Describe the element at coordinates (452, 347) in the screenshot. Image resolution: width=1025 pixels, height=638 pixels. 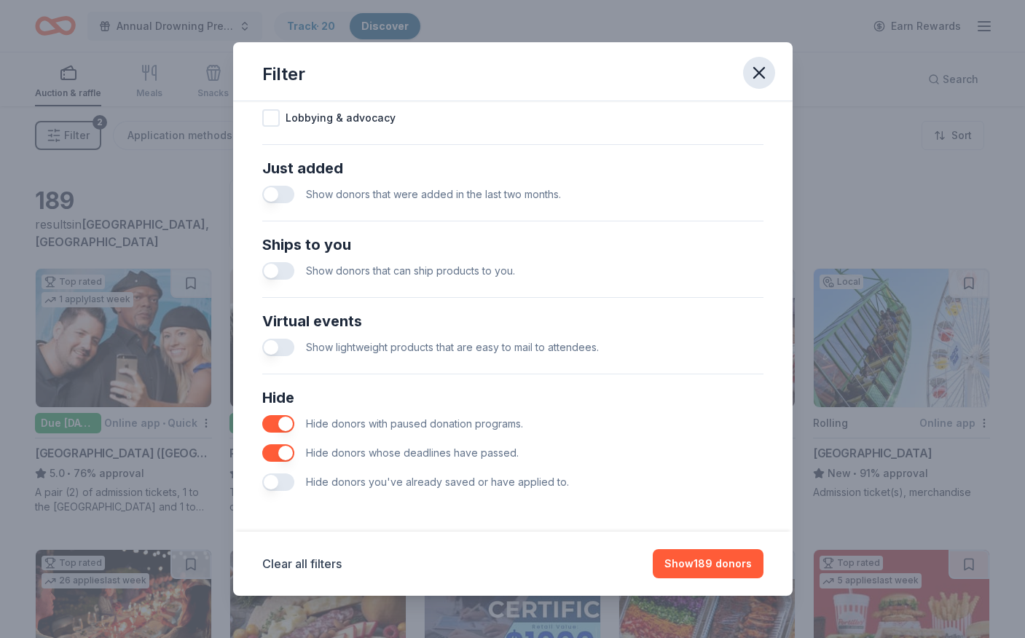
I see `span: Show lightweight products that are easy to mail to attendees.` at that location.